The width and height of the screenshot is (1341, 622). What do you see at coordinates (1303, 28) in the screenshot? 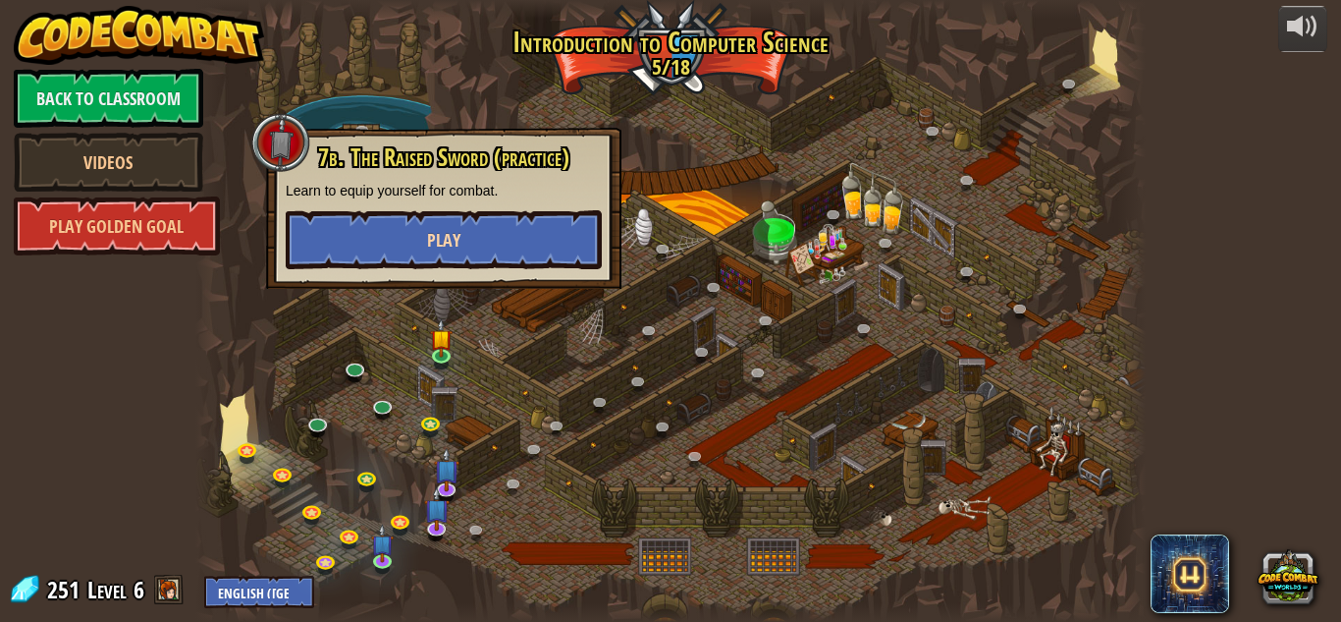
I see `button: Adjust volume` at bounding box center [1303, 28].